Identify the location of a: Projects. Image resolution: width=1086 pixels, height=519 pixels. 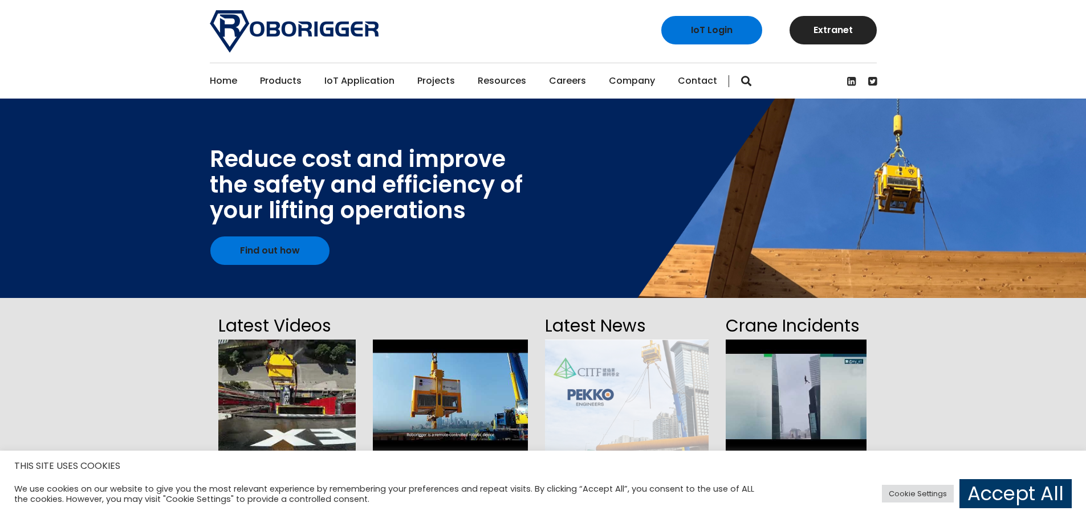
(436, 81).